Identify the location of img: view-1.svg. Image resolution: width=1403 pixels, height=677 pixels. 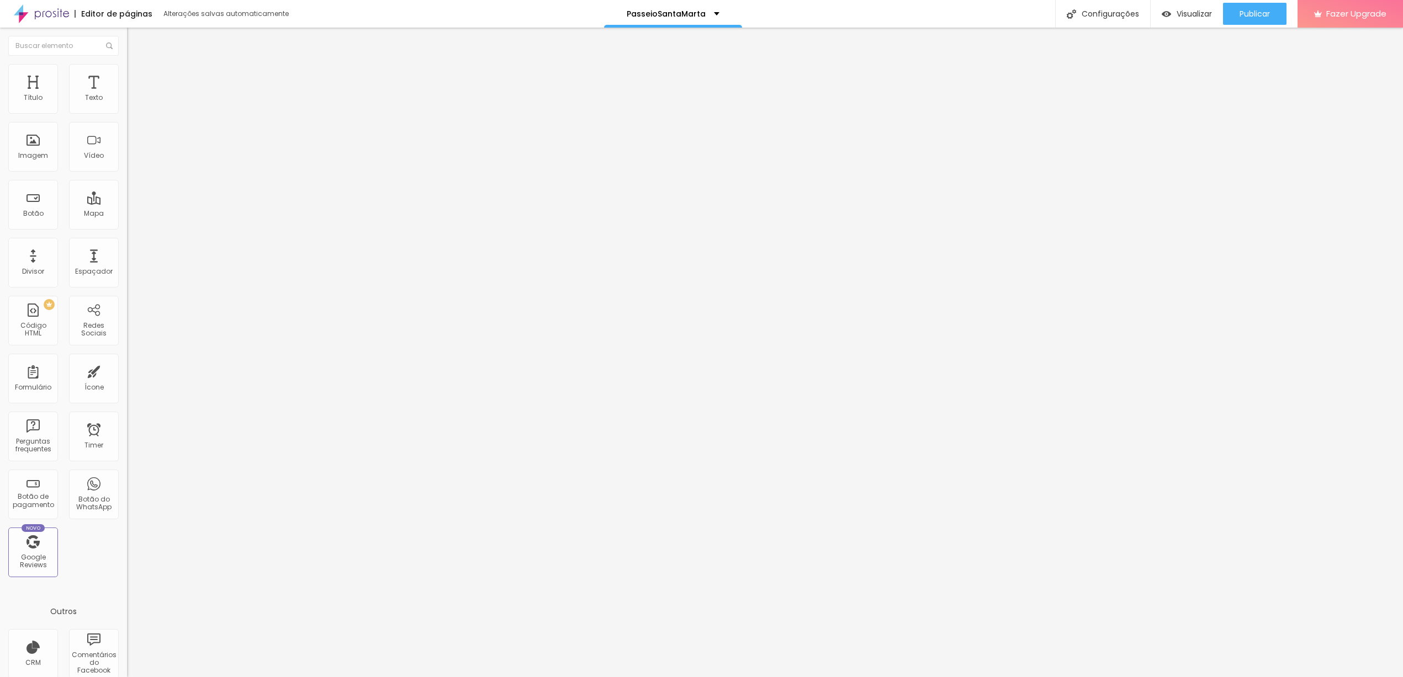
(1166, 14).